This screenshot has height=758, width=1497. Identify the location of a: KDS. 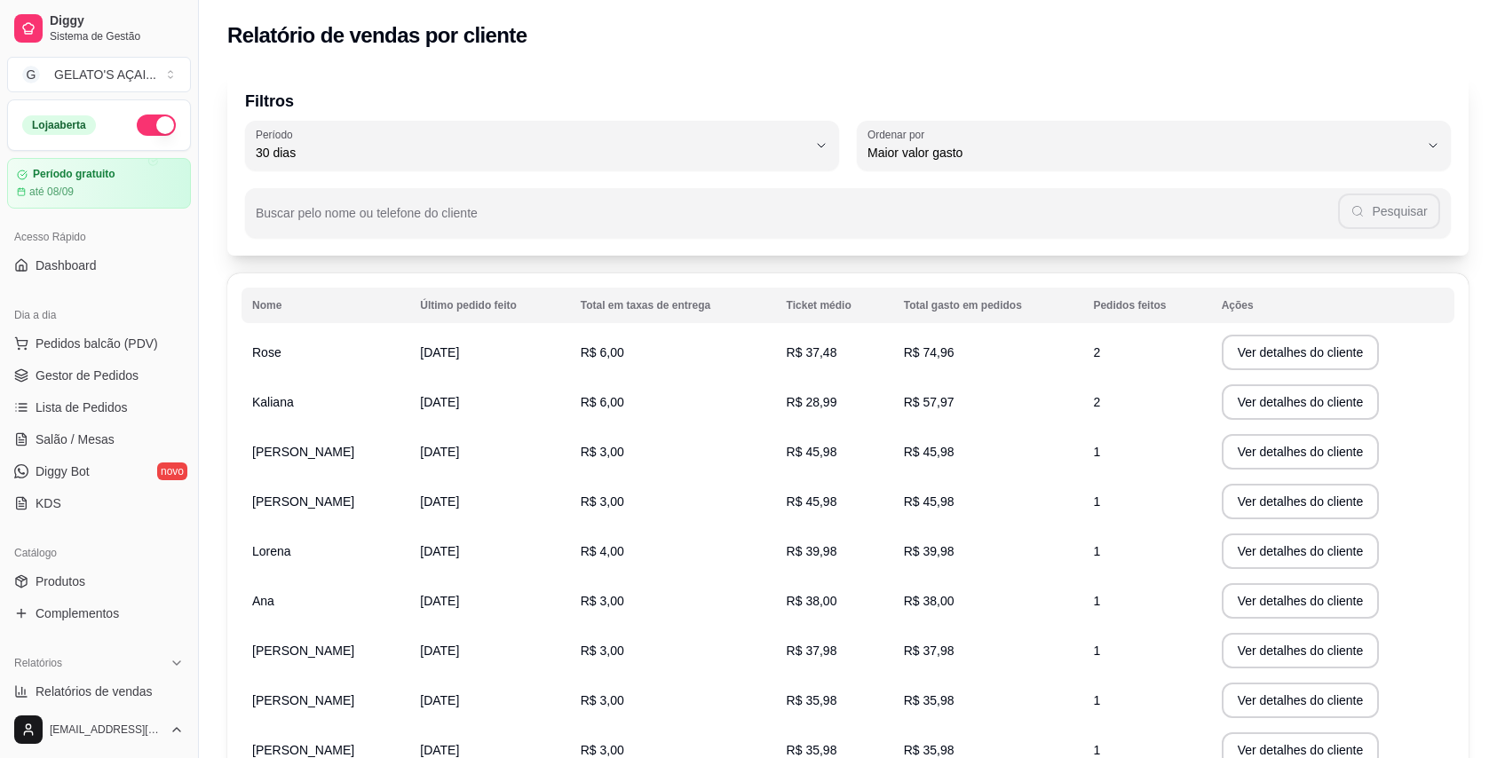
(99, 503).